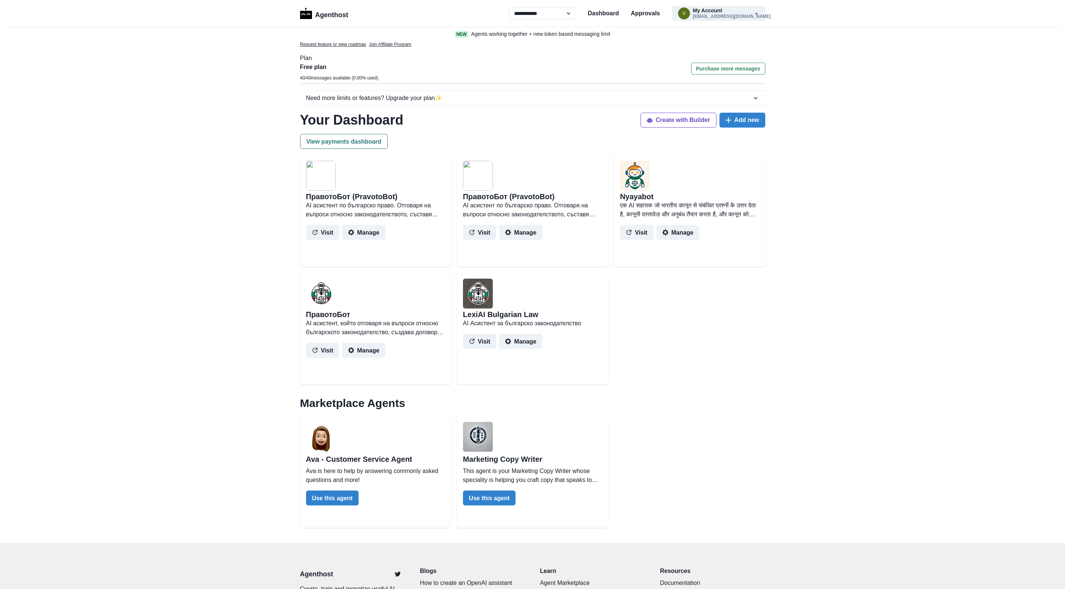  I want to click on p: Dashboard, so click(604, 13).